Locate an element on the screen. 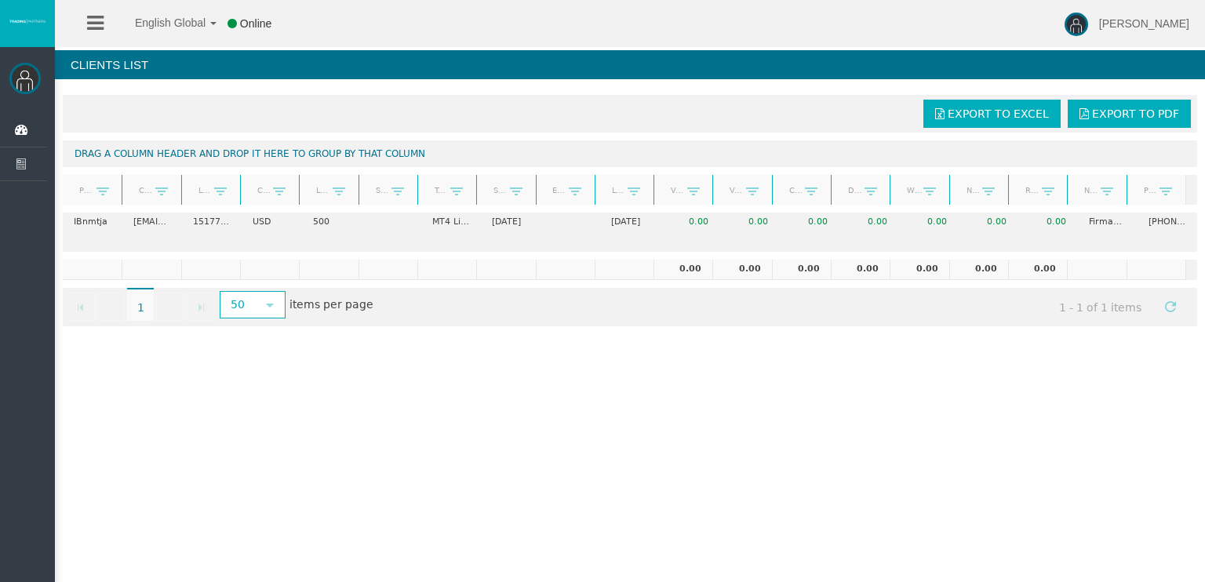 The image size is (1205, 582). a: Leverage is located at coordinates (319, 190).